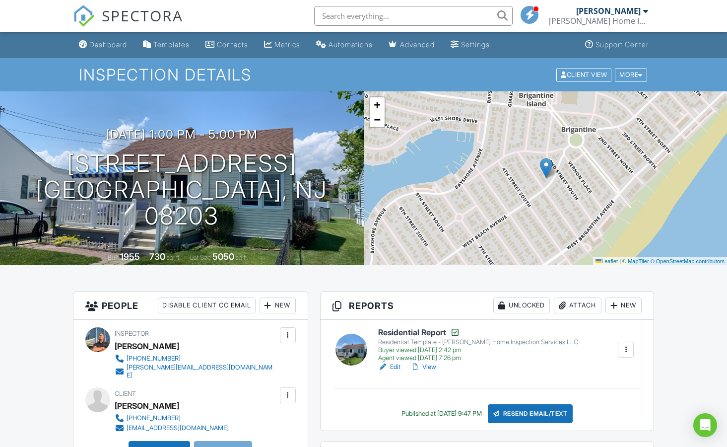 The height and width of the screenshot is (447, 727). Describe the element at coordinates (206, 305) in the screenshot. I see `div: Disable Client CC Email` at that location.